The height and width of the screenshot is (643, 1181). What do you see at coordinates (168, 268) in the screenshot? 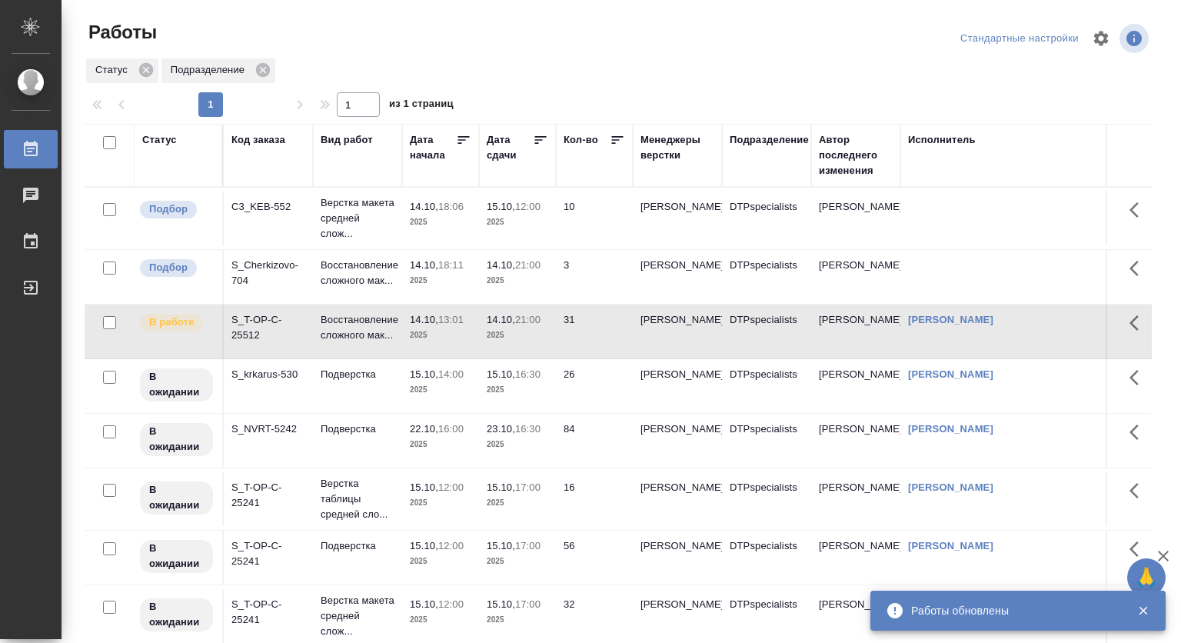
I see `p: Подбор` at bounding box center [168, 268].